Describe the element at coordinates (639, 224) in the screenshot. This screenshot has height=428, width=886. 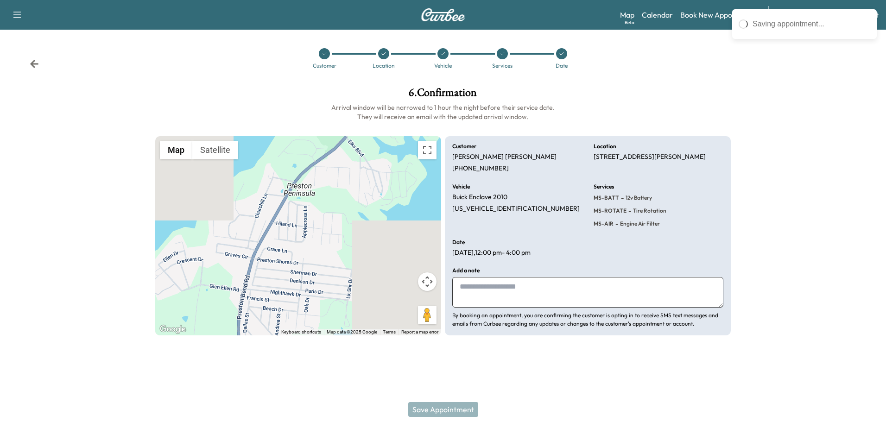
I see `span: Engine Air Filter` at that location.